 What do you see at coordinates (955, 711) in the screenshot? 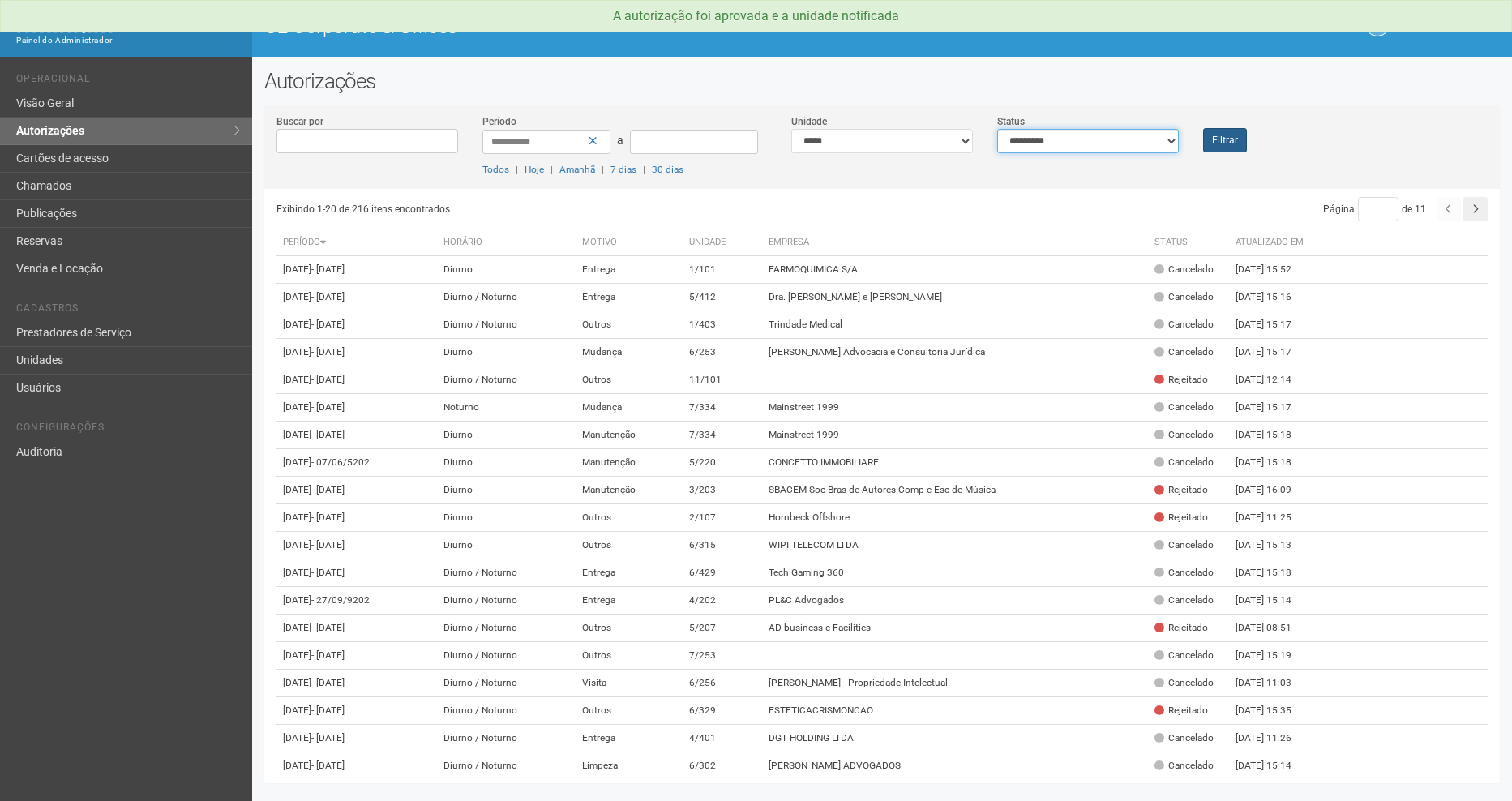
I see `td: ESTETICACRISMONCAO` at bounding box center [955, 711].